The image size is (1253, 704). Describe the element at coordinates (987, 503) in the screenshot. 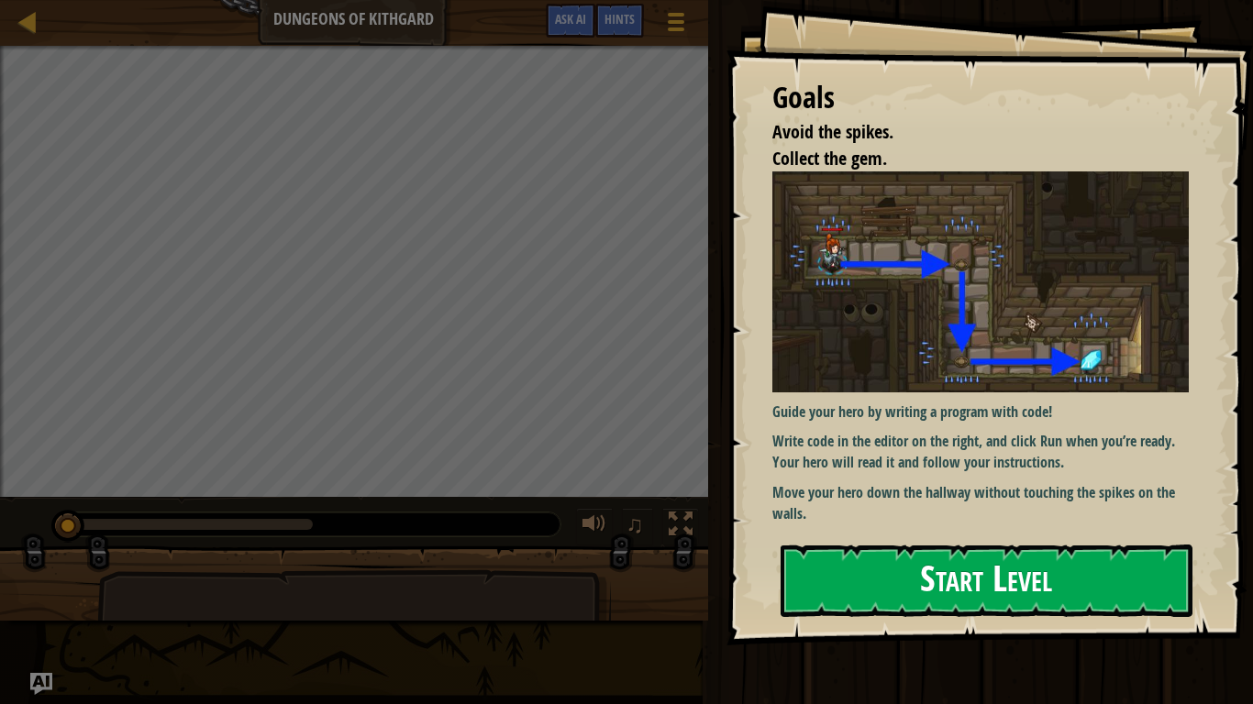

I see `p: Move your hero down the hallway without touching the spikes on the walls.` at that location.